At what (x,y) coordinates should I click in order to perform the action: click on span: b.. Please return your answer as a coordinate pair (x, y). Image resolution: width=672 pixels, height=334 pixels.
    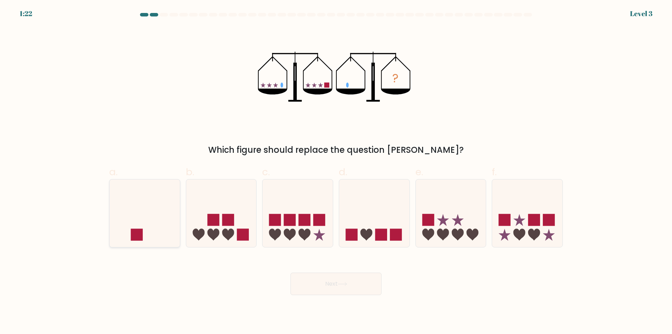
    Looking at the image, I should click on (190, 171).